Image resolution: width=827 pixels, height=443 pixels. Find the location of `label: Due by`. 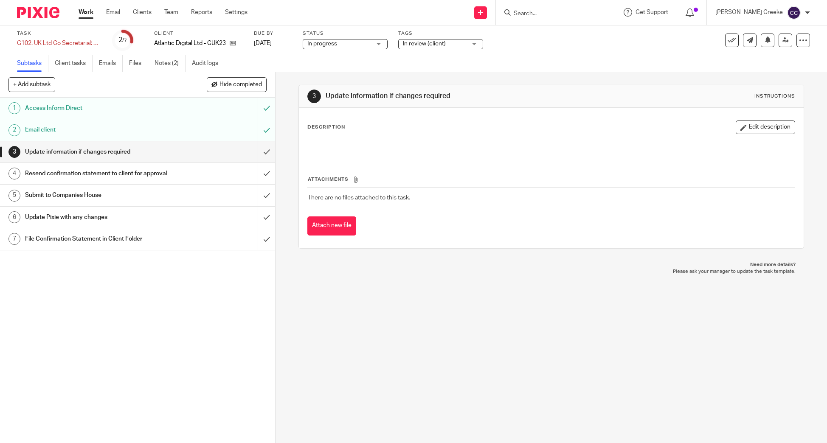

label: Due by is located at coordinates (273, 34).